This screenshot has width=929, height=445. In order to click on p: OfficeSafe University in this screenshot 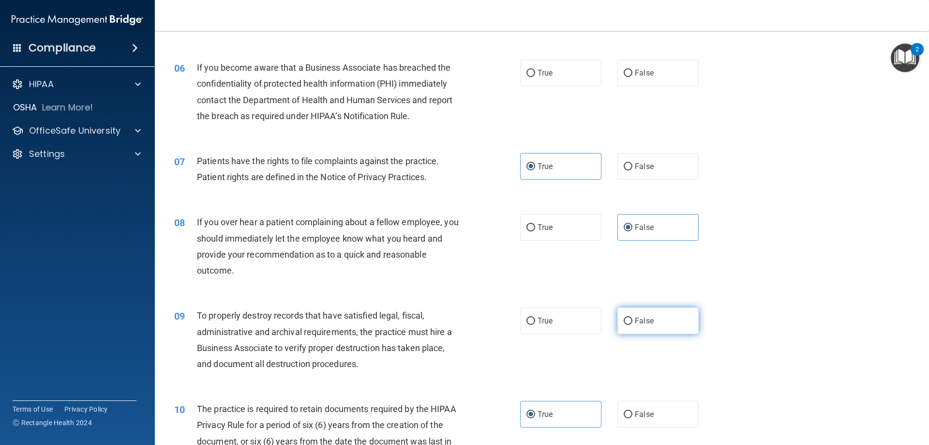, I will do `click(74, 131)`.